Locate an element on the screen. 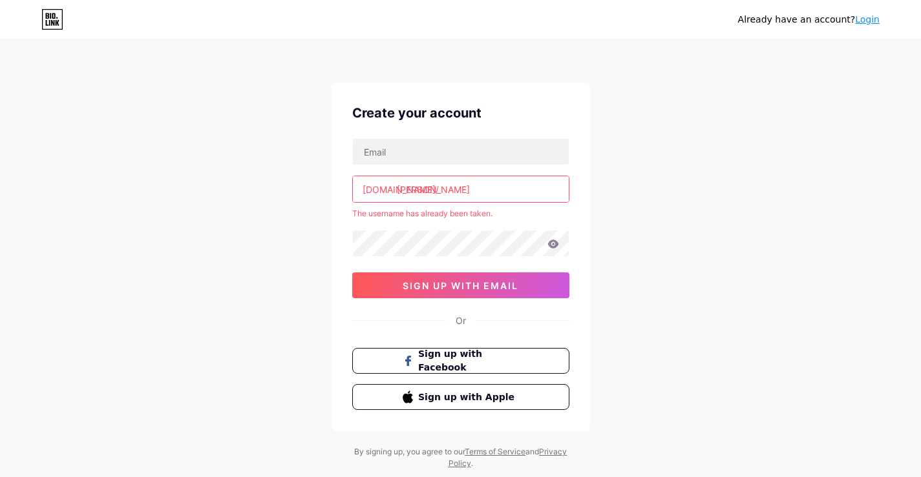  span: Sign up with Facebook is located at coordinates (468, 361).